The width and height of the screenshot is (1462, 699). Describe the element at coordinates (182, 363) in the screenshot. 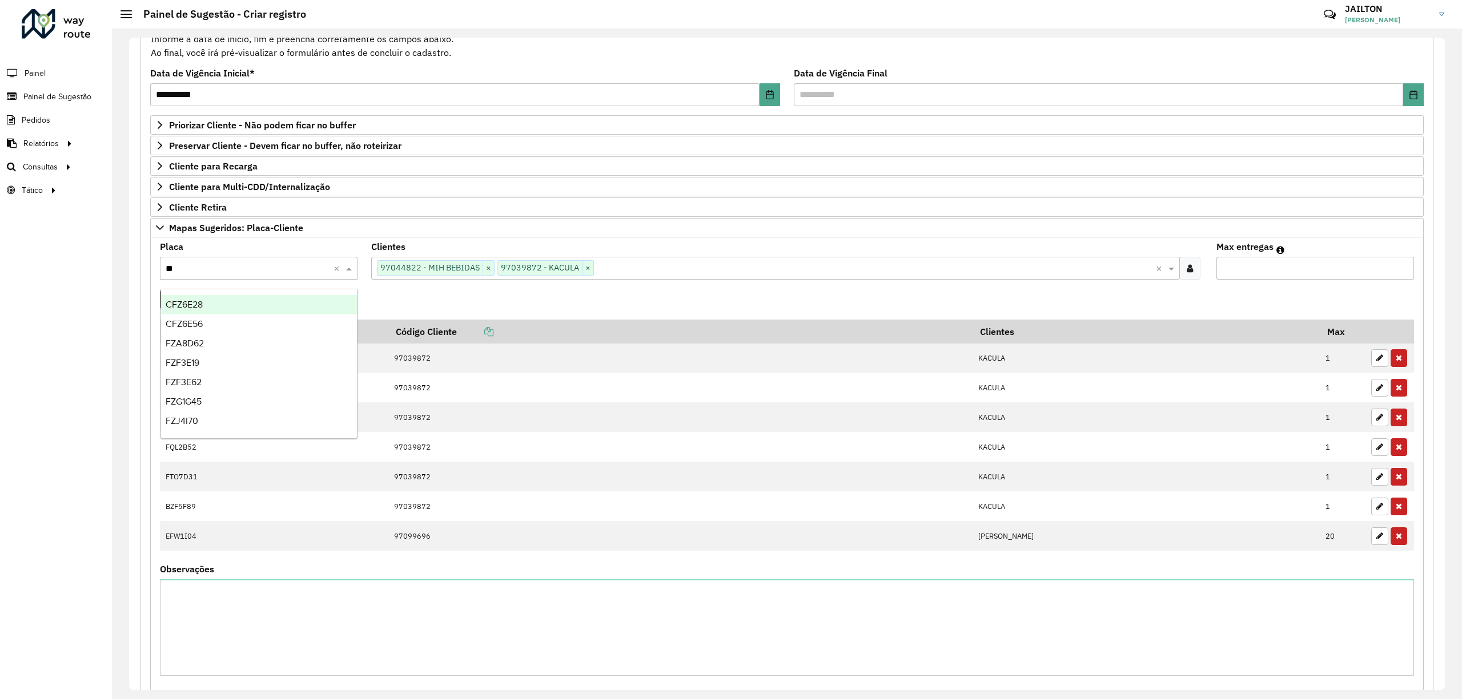

I see `span: FZF3E19` at that location.